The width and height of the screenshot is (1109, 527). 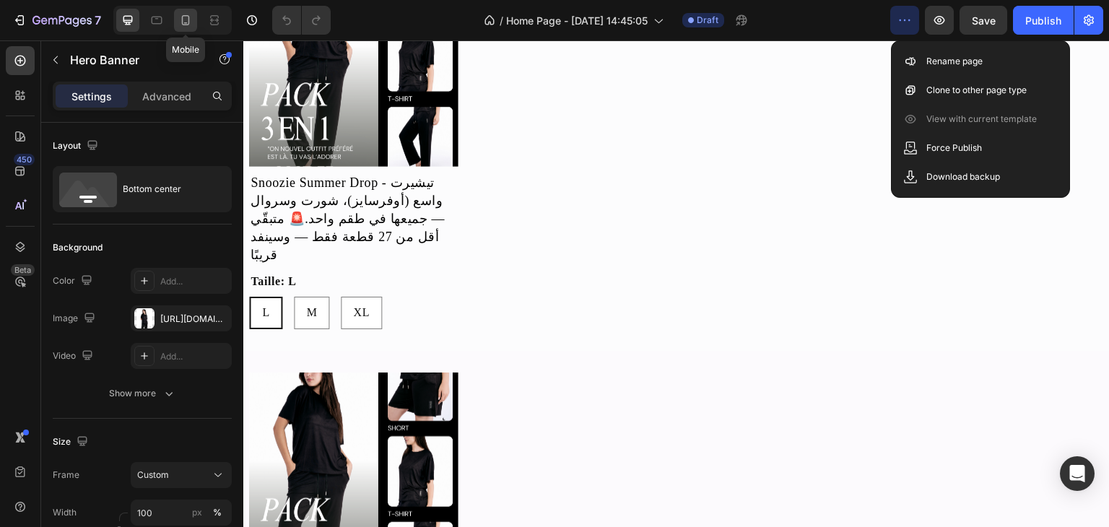 What do you see at coordinates (964, 177) in the screenshot?
I see `p: Download backup` at bounding box center [964, 177].